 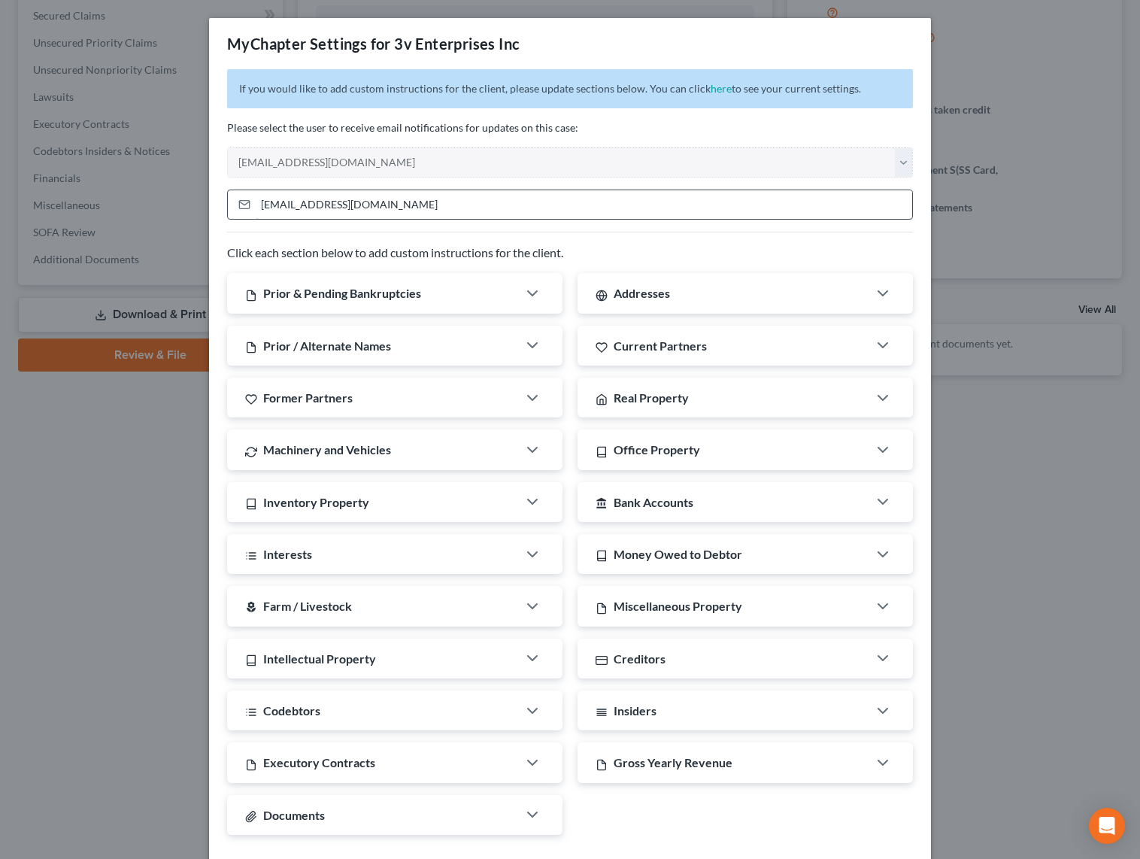 I want to click on span: Inventory Property, so click(x=316, y=502).